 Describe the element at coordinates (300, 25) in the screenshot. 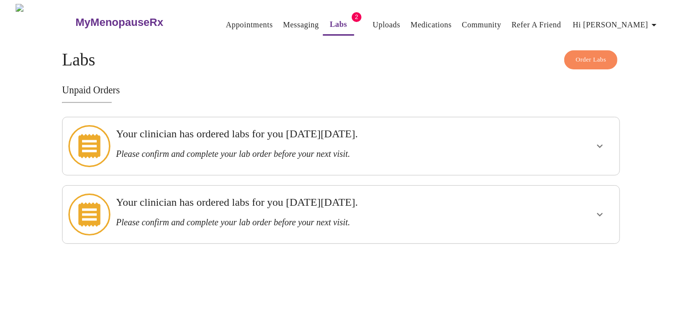

I see `a: Messaging` at that location.